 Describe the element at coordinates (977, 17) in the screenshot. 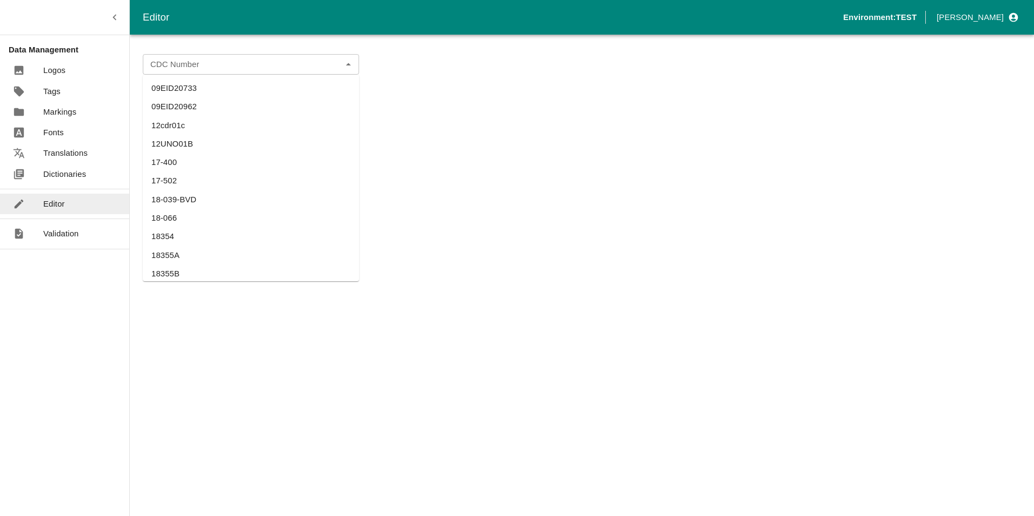

I see `button: profile` at that location.